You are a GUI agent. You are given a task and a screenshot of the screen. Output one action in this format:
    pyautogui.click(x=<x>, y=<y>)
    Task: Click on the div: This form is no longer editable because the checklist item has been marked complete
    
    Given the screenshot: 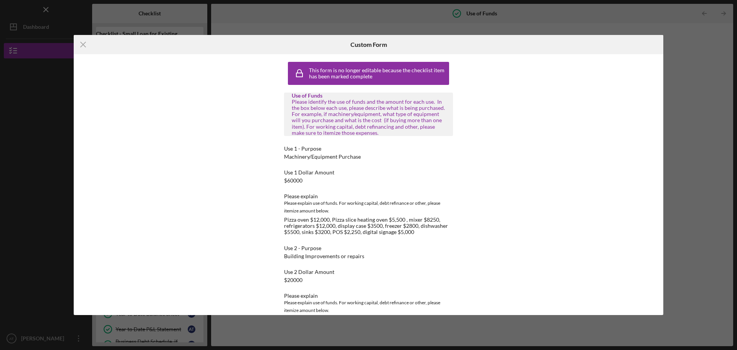 What is the action you would take?
    pyautogui.click(x=378, y=73)
    